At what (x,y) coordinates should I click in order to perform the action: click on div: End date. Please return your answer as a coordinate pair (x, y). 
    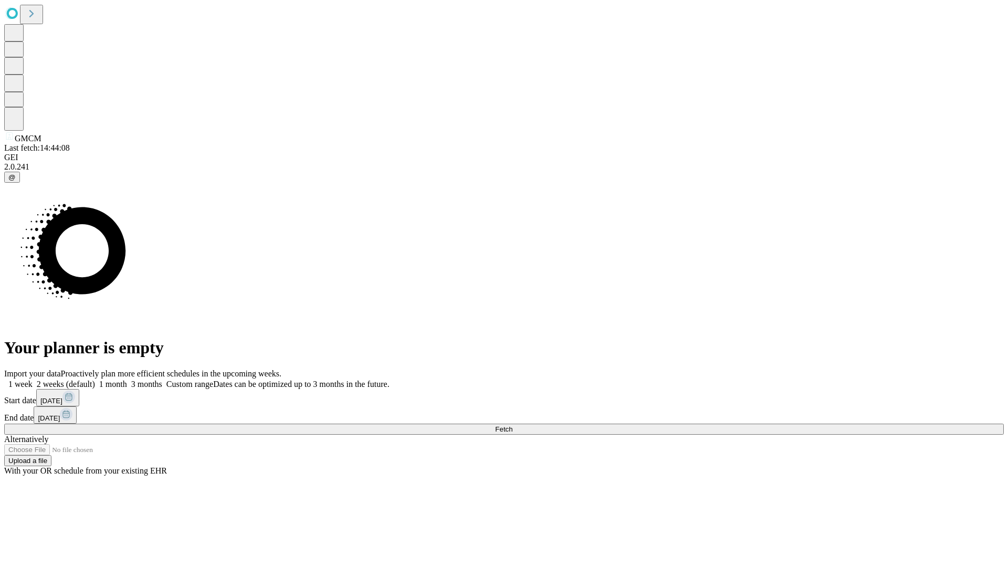
    Looking at the image, I should click on (504, 415).